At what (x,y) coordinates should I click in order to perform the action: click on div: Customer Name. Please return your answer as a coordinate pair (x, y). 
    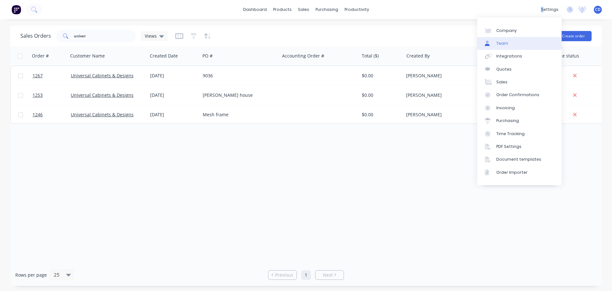
    Looking at the image, I should click on (87, 56).